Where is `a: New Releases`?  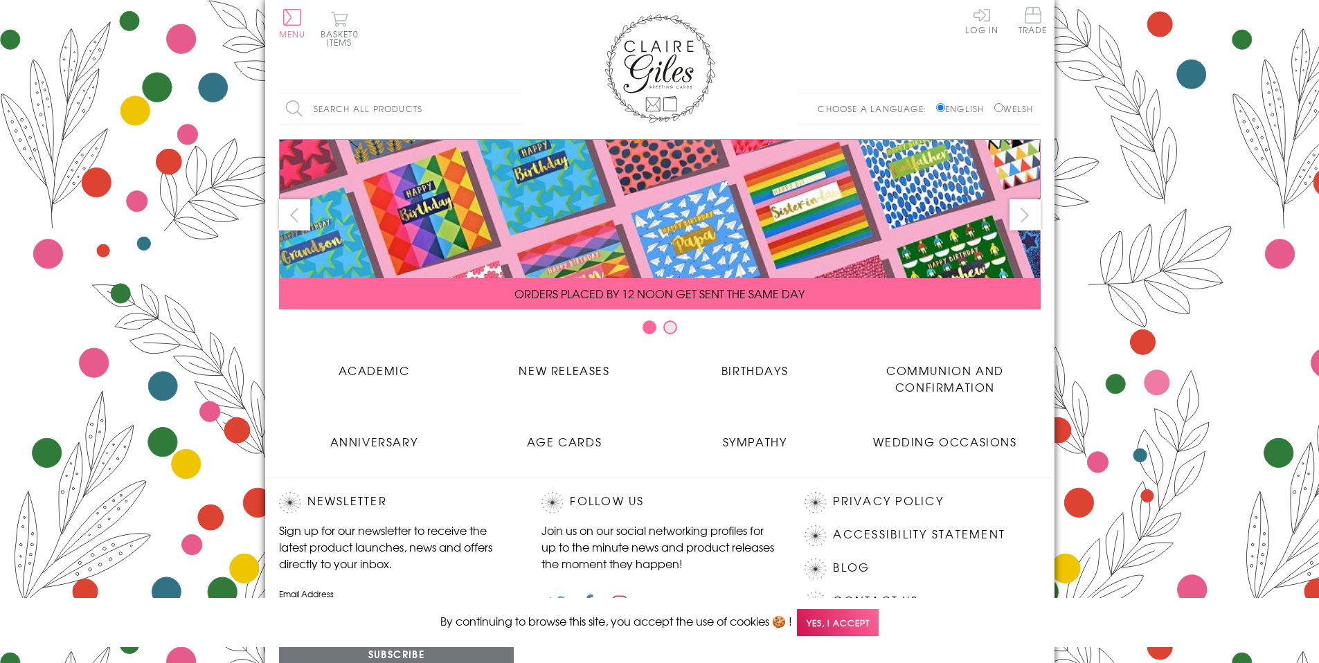
a: New Releases is located at coordinates (564, 365).